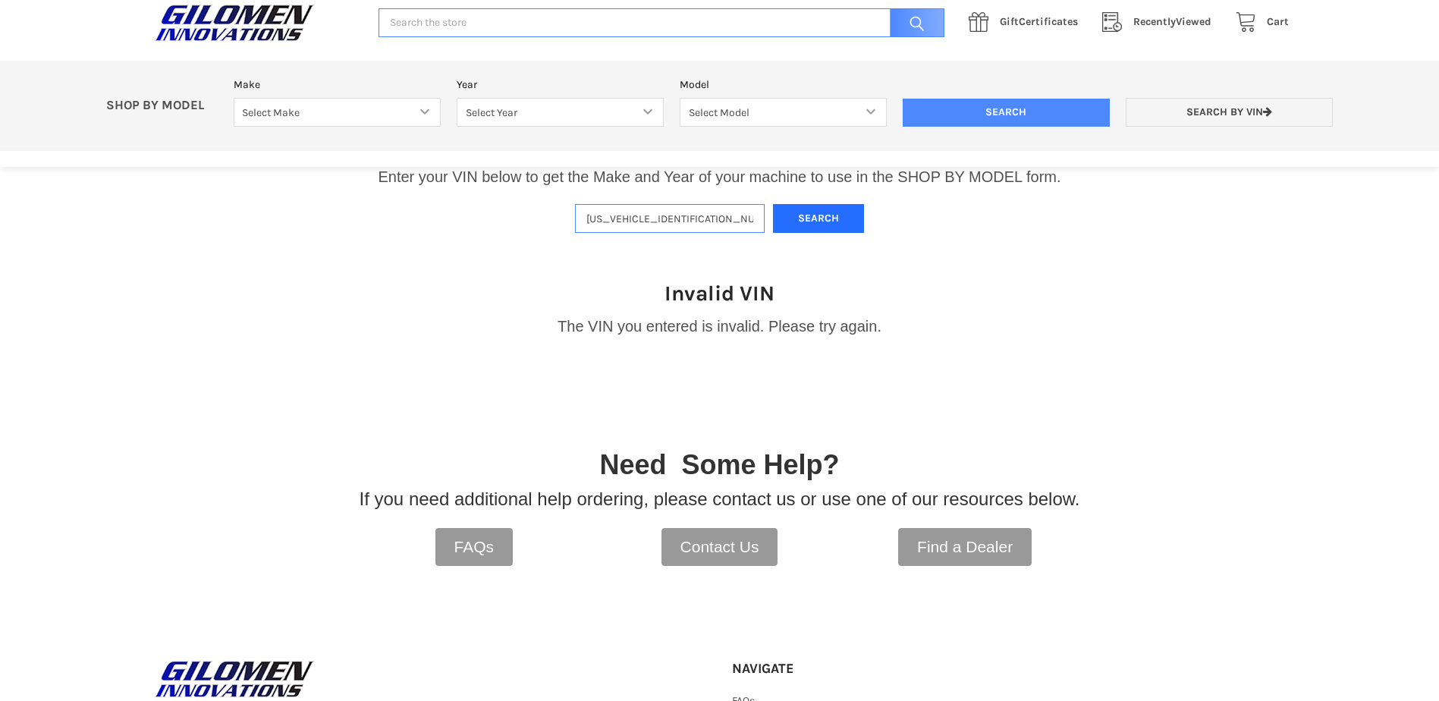 This screenshot has height=701, width=1439. I want to click on input: Enter VIN of your machine, so click(670, 218).